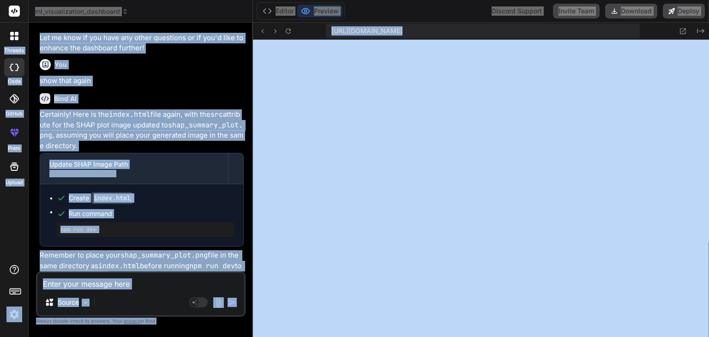  I want to click on pre: npm run dev, so click(145, 229).